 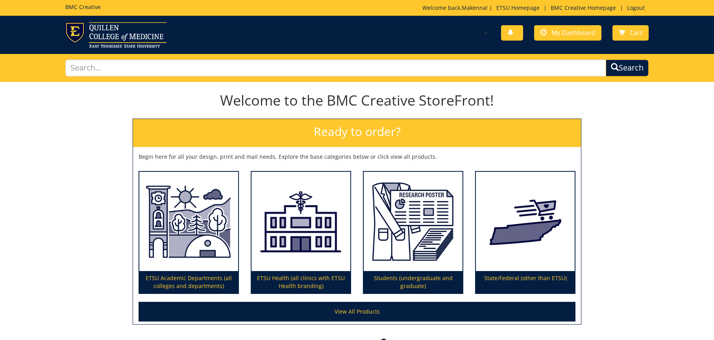 What do you see at coordinates (518, 7) in the screenshot?
I see `a: ETSU Homepage` at bounding box center [518, 7].